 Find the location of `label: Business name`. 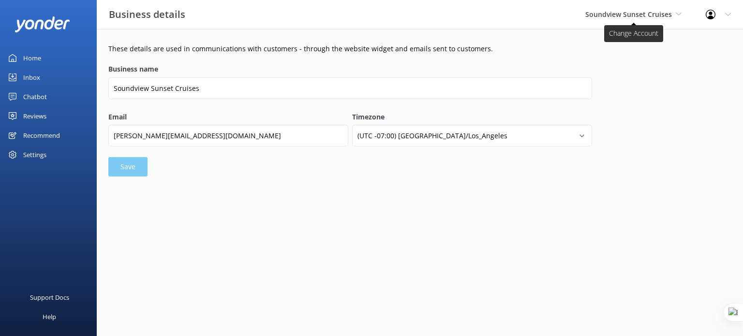

label: Business name is located at coordinates (350, 69).